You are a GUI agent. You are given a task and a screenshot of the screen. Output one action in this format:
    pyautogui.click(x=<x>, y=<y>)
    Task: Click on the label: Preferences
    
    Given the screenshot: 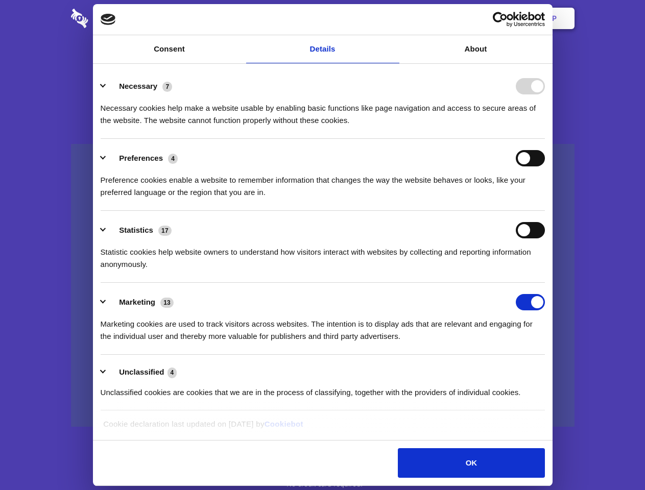 What is the action you would take?
    pyautogui.click(x=141, y=158)
    